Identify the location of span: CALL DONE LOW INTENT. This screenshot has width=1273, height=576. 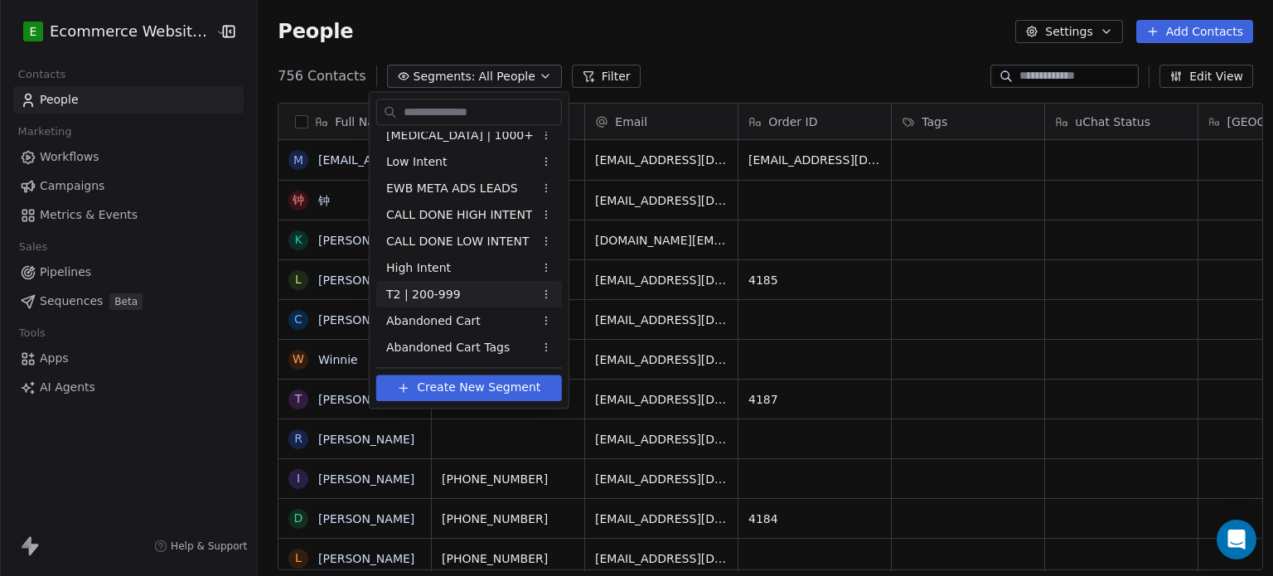
(458, 241).